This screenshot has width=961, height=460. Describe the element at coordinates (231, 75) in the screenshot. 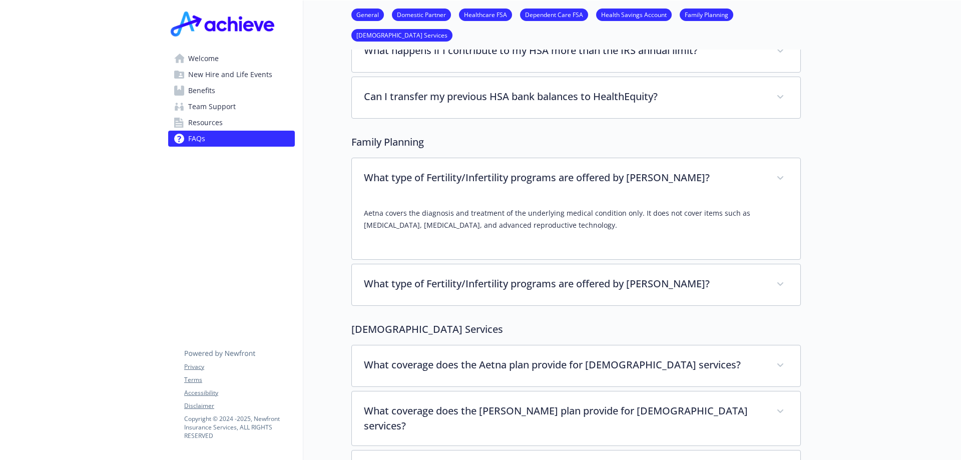

I see `a: New Hire and Life Events` at that location.